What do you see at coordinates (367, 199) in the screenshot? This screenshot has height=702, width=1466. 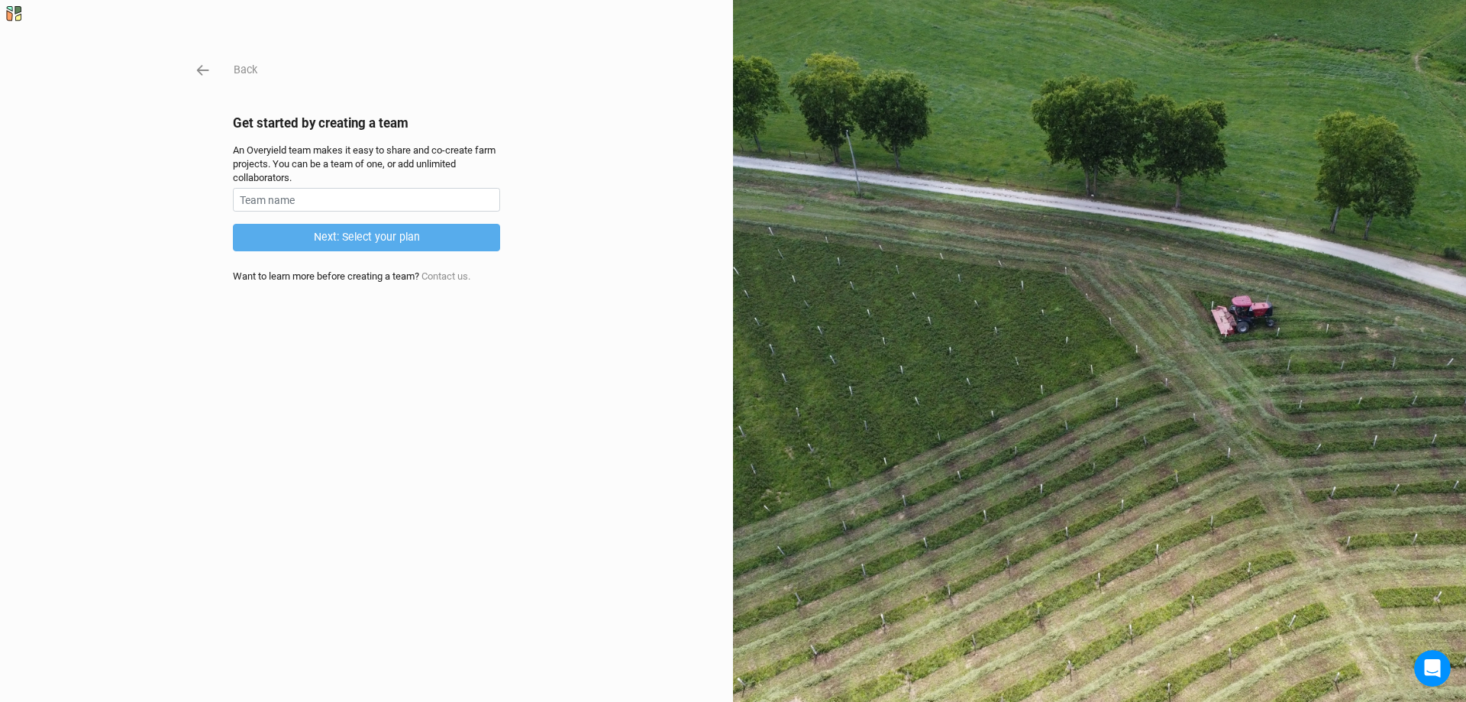 I see `input: Team name` at bounding box center [367, 199].